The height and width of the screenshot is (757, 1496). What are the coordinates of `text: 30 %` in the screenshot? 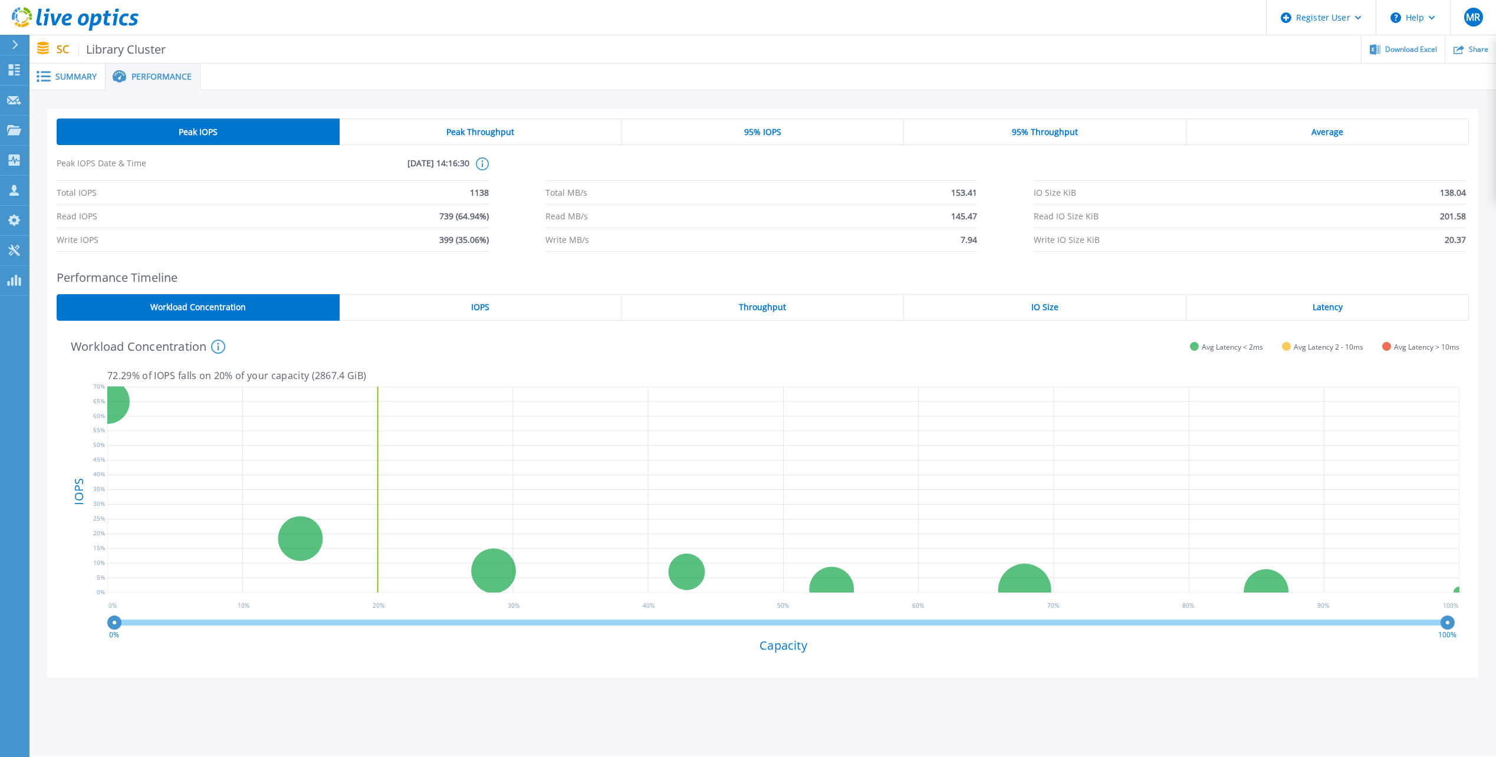 It's located at (514, 605).